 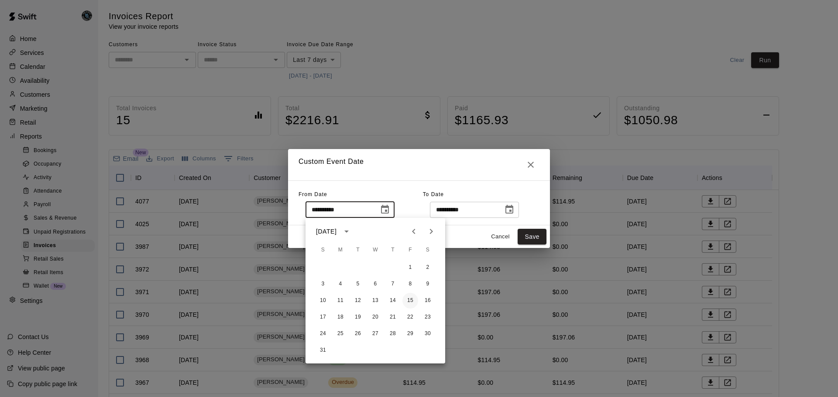 What do you see at coordinates (375, 250) in the screenshot?
I see `span: Wednesday` at bounding box center [375, 250].